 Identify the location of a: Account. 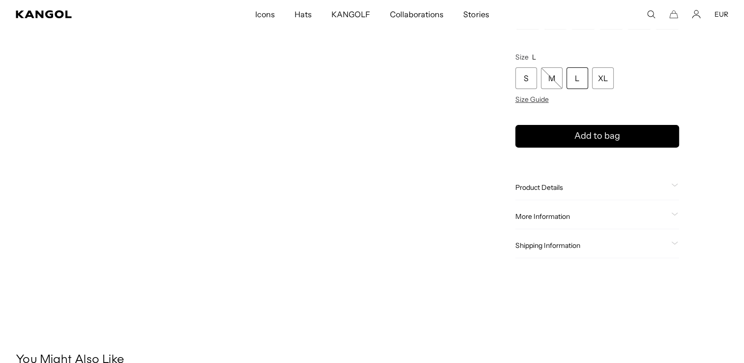
(696, 14).